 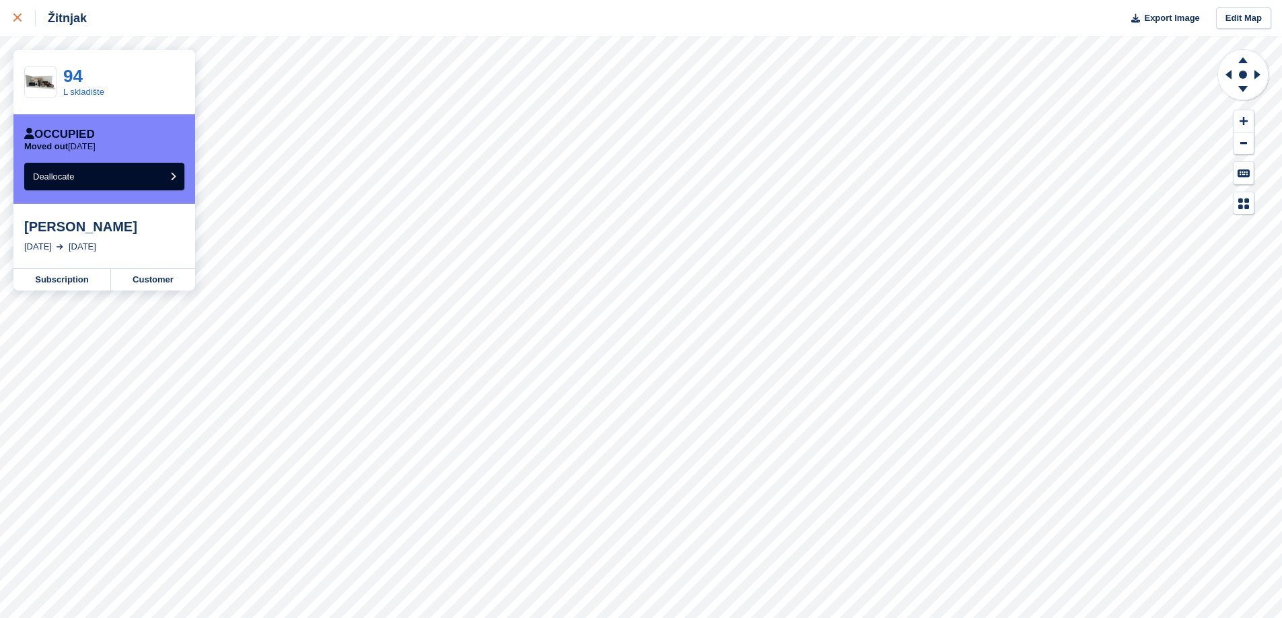 I want to click on a: Edit Map, so click(x=1243, y=18).